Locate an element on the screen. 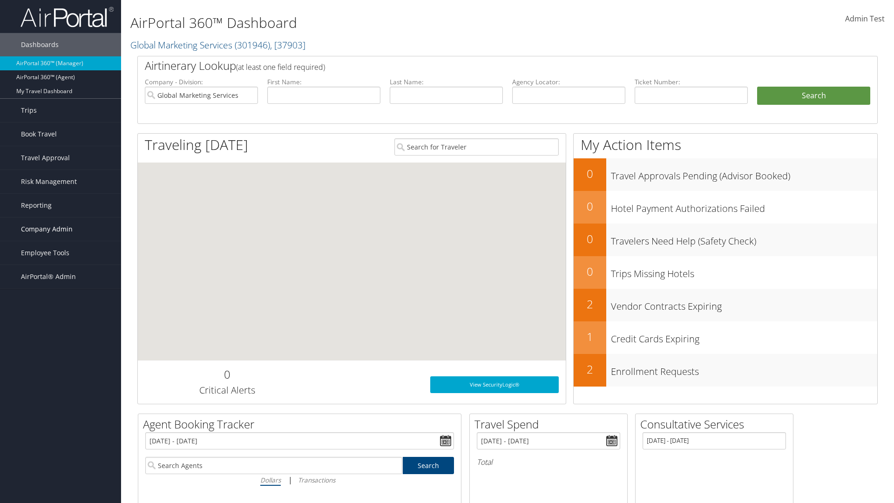 The height and width of the screenshot is (503, 894). button: Search is located at coordinates (813, 96).